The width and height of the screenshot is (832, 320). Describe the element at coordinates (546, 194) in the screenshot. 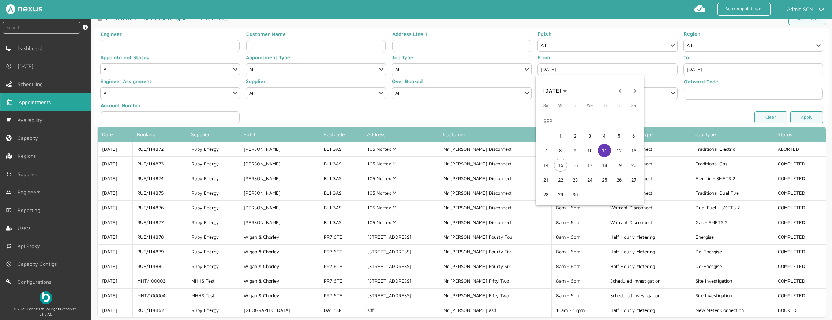

I see `button: Sep 28, 2025` at that location.